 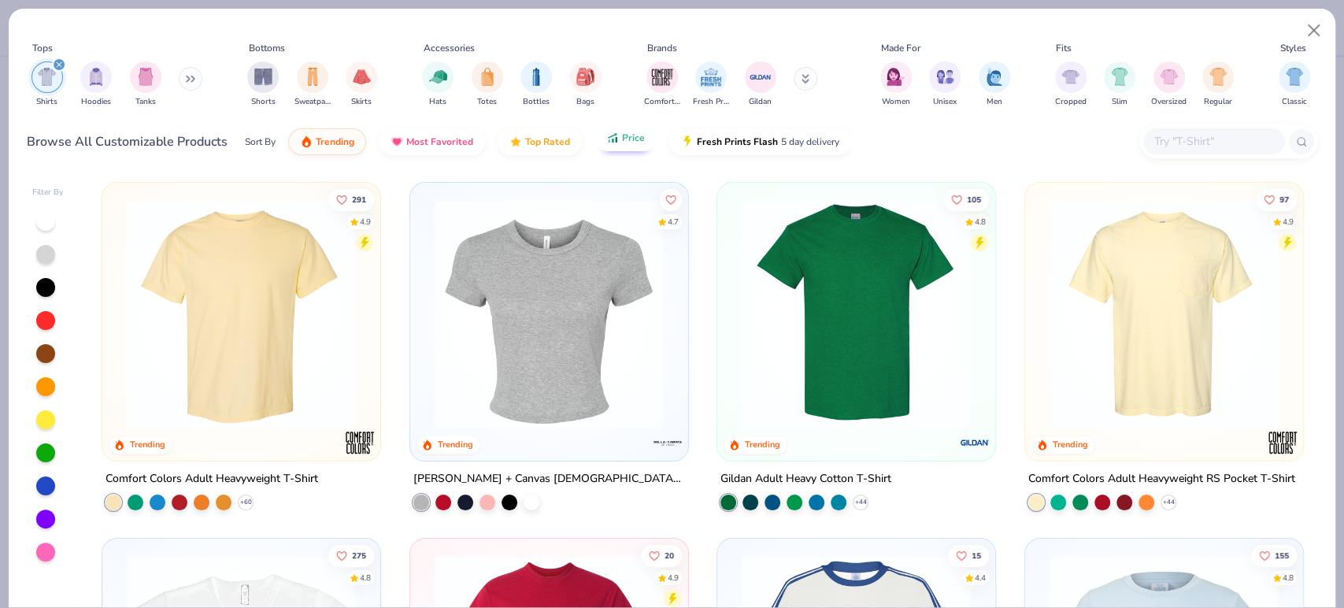 What do you see at coordinates (625, 138) in the screenshot?
I see `button: Price` at bounding box center [625, 138].